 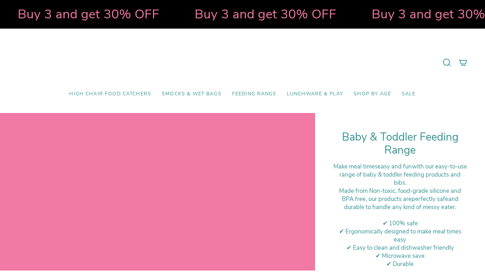 I want to click on span: SALE, so click(x=408, y=94).